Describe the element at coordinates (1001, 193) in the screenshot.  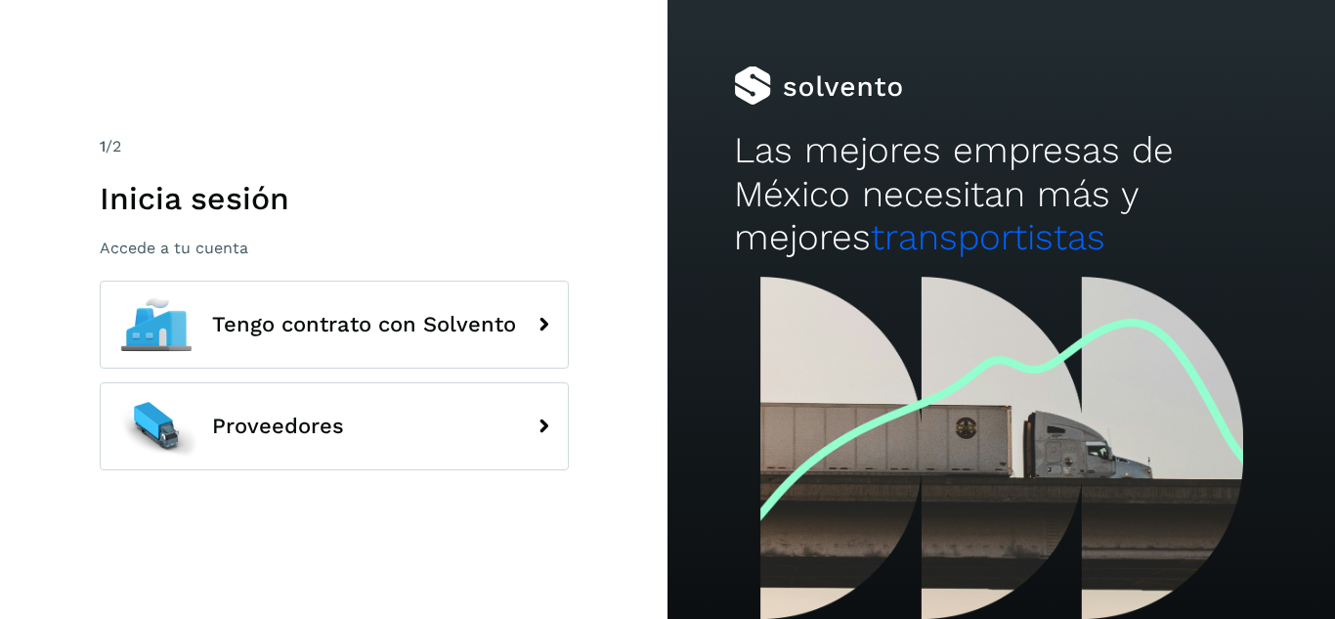
I see `h2: Las mejores empresas de México necesitan más y mejores` at that location.